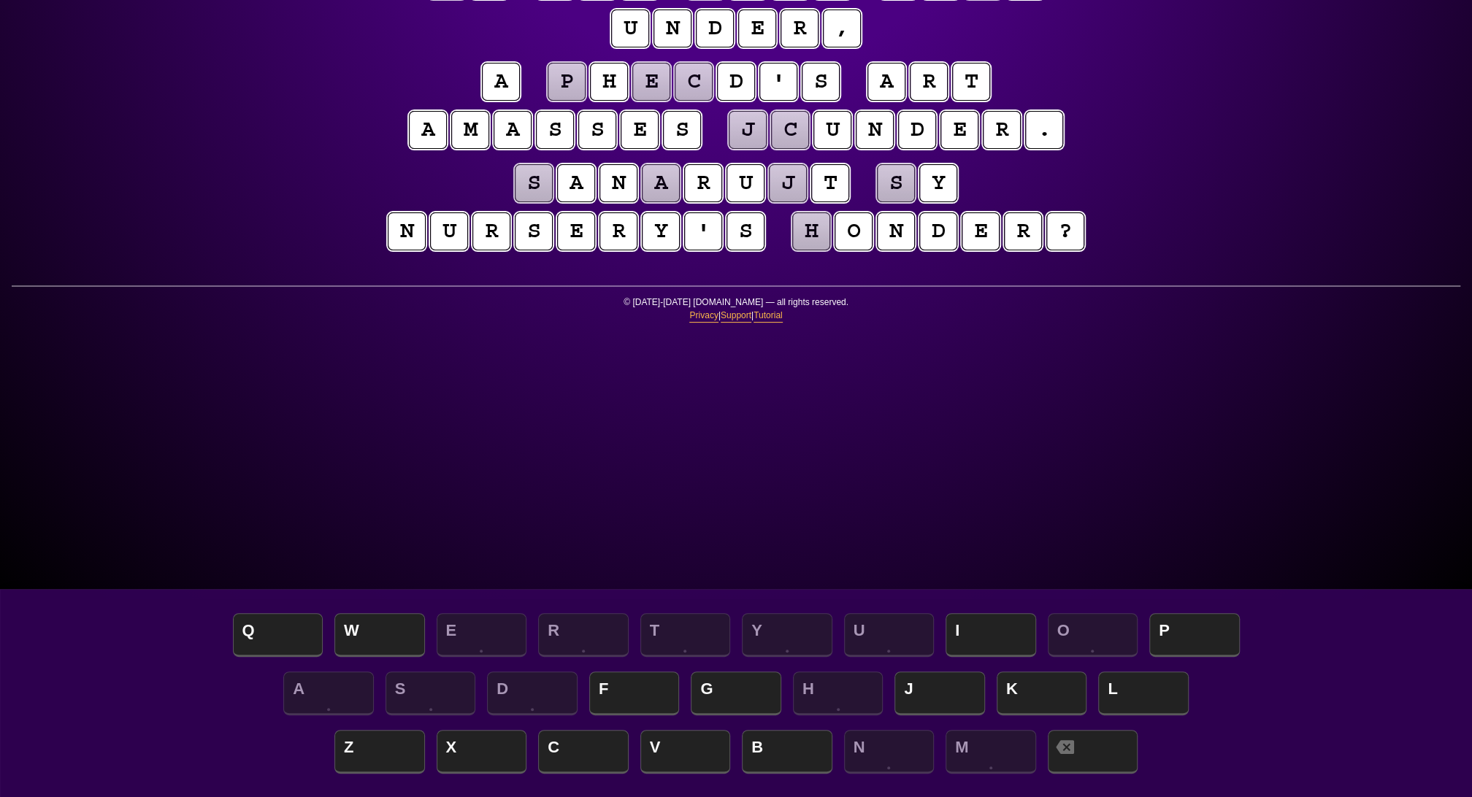 The width and height of the screenshot is (1472, 797). I want to click on a: Tutorial, so click(768, 315).